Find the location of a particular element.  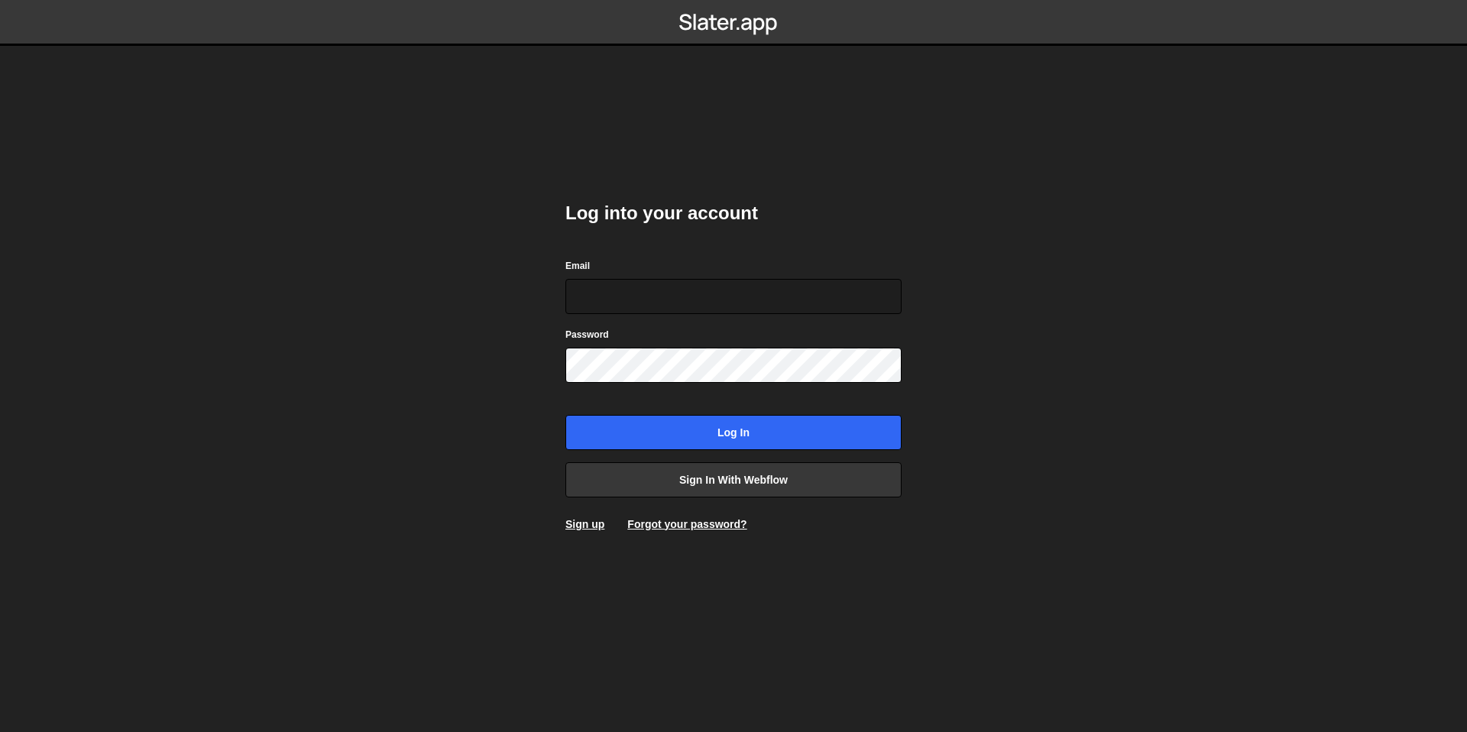

a: Forgot your password? is located at coordinates (687, 524).